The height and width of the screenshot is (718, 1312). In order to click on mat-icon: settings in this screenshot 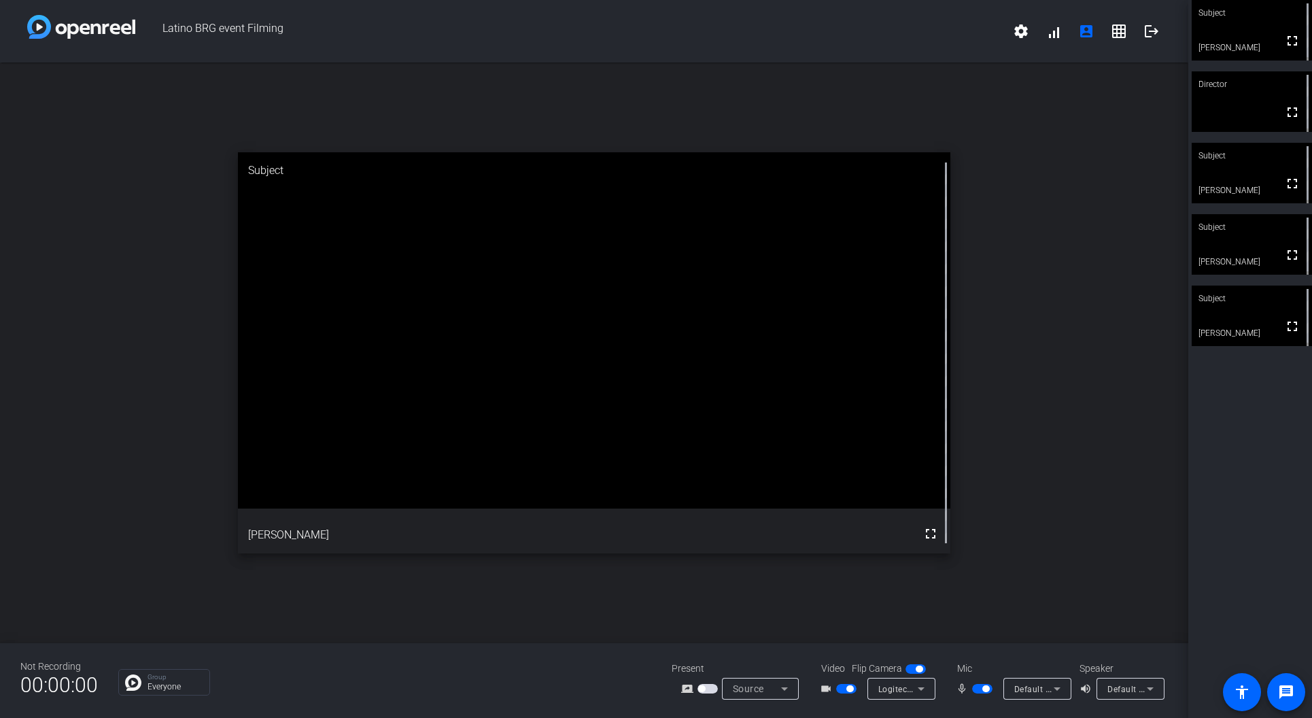, I will do `click(1021, 31)`.